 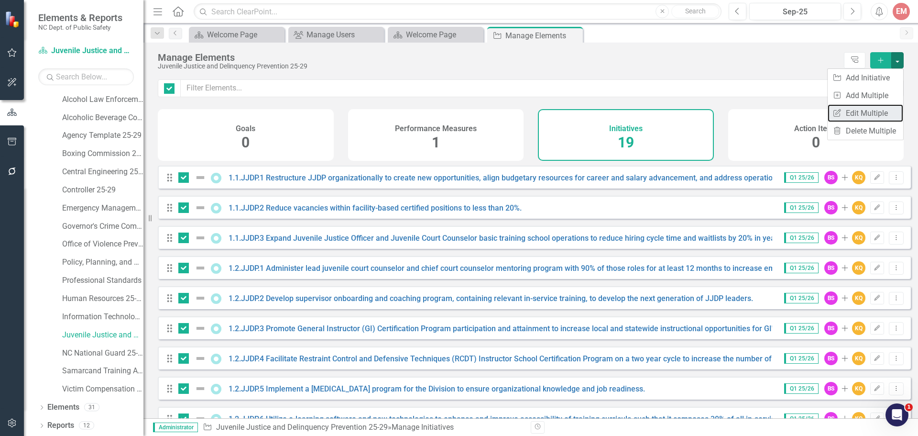 What do you see at coordinates (13, 19) in the screenshot?
I see `img: ClearPoint Strategy` at bounding box center [13, 19].